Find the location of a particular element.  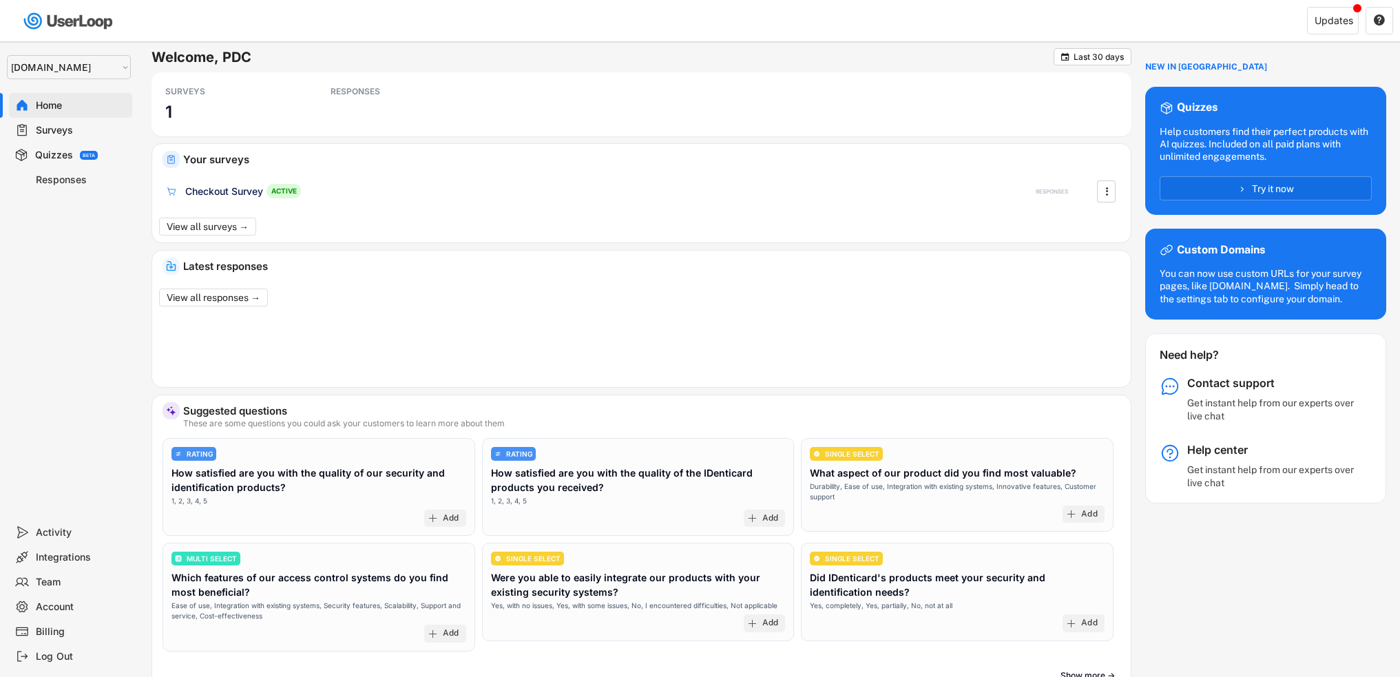

div: Billing is located at coordinates (81, 631).